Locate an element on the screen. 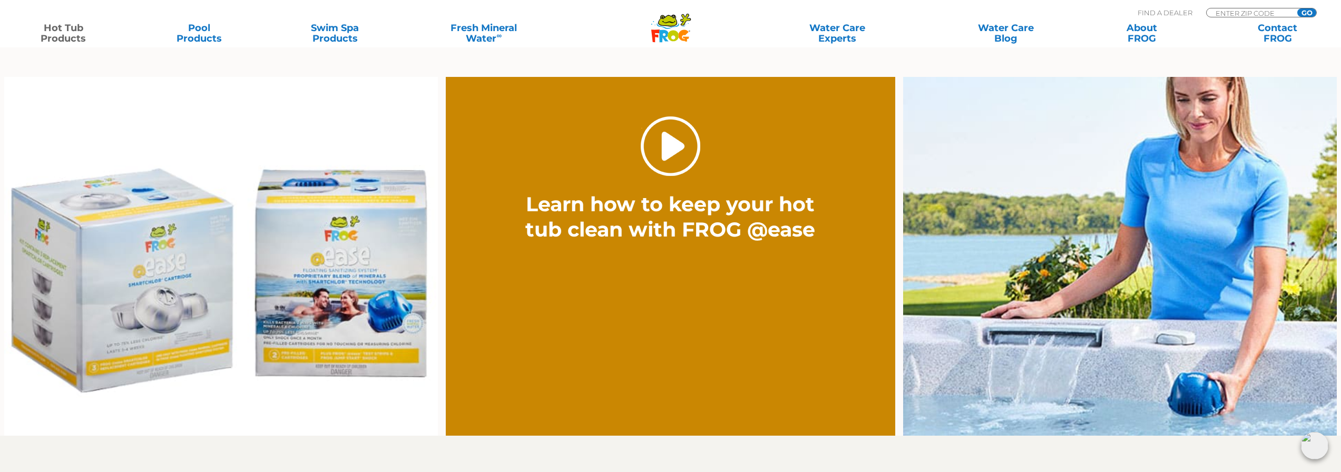 The image size is (1341, 472). a: Swim SpaProducts is located at coordinates (334, 33).